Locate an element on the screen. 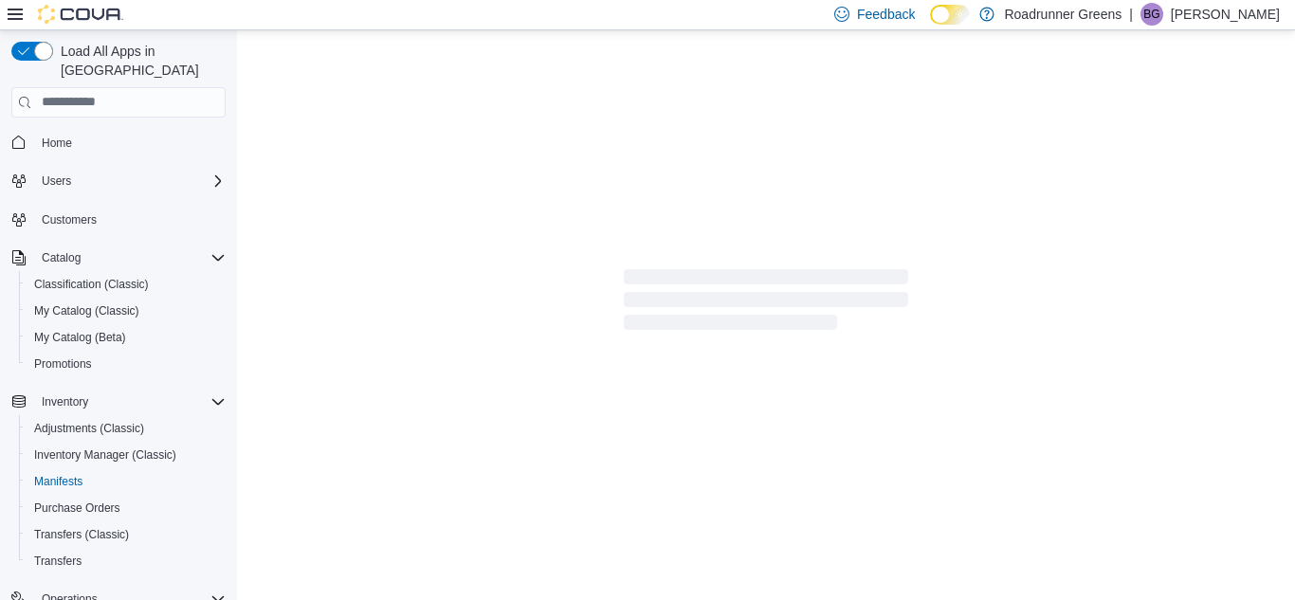 This screenshot has height=600, width=1295. a: Home is located at coordinates (57, 143).